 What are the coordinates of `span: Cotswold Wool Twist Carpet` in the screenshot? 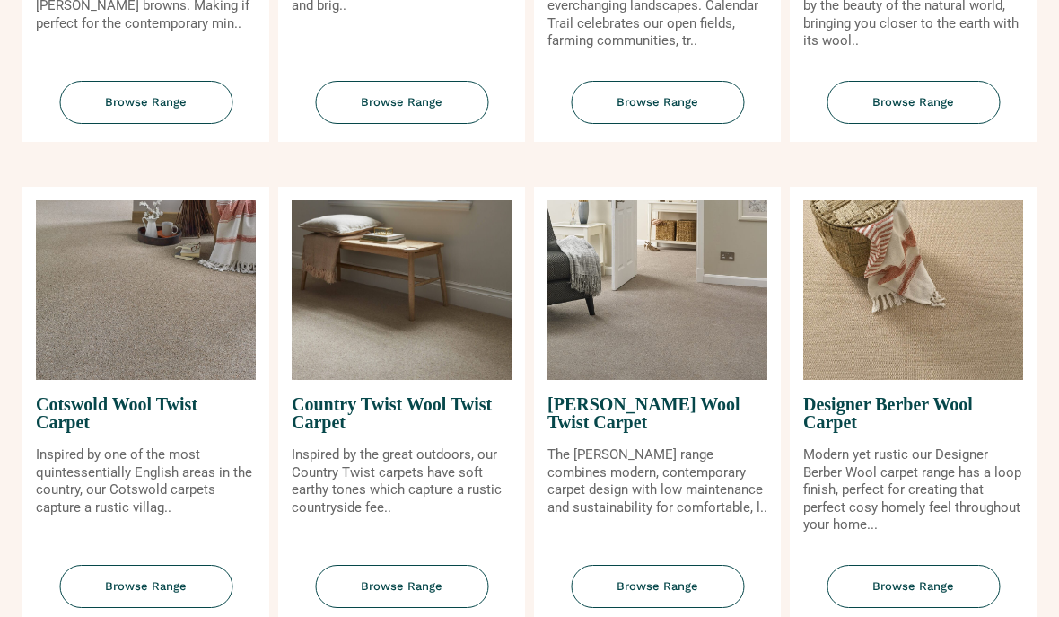 It's located at (145, 413).